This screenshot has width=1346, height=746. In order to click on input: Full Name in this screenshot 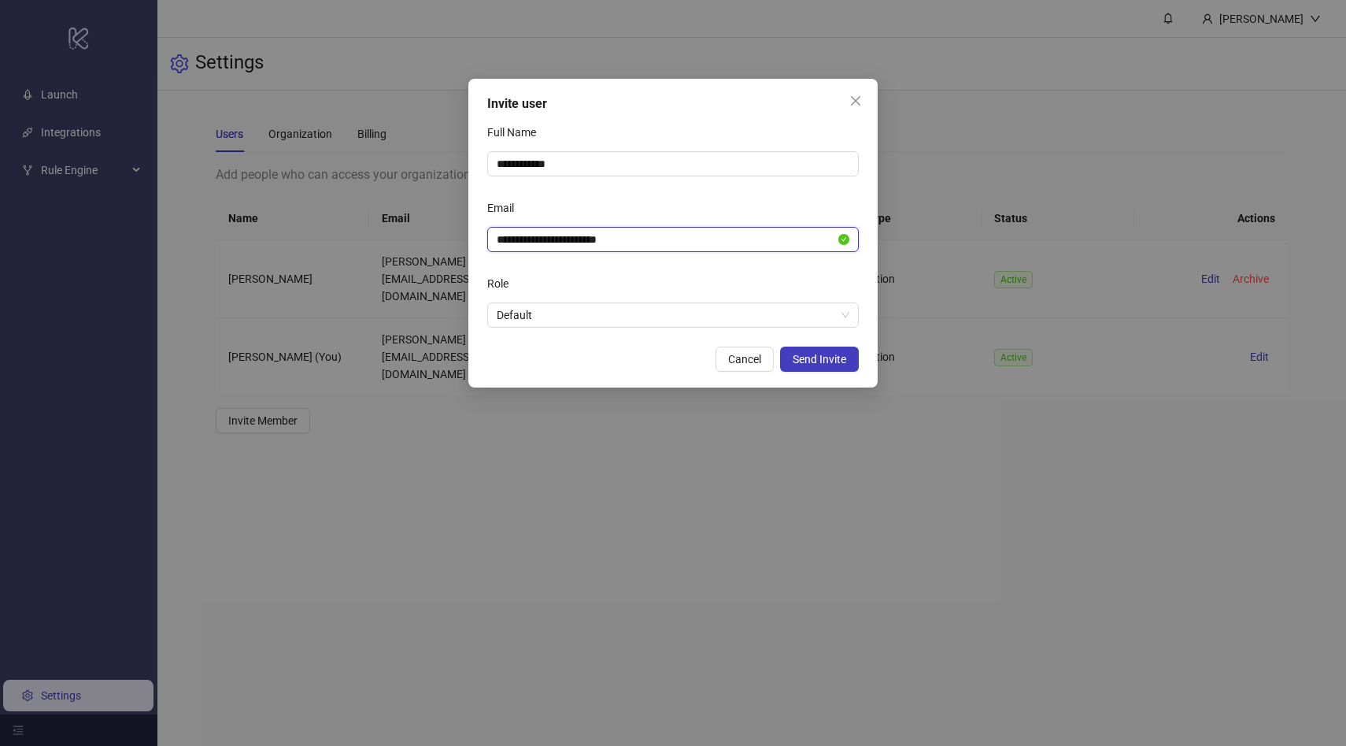, I will do `click(673, 164)`.